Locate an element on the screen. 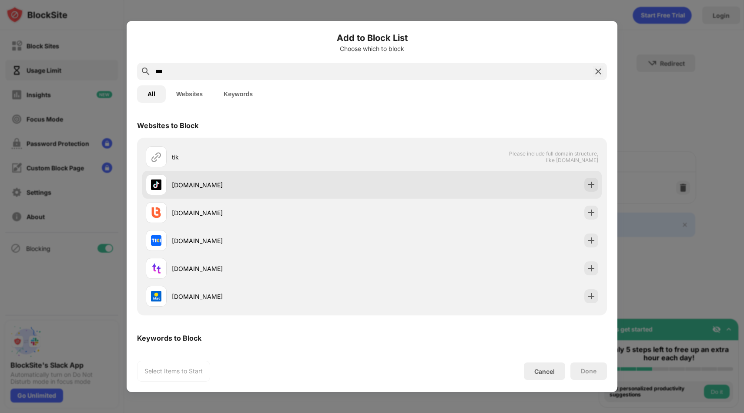  img: url.svg is located at coordinates (156, 157).